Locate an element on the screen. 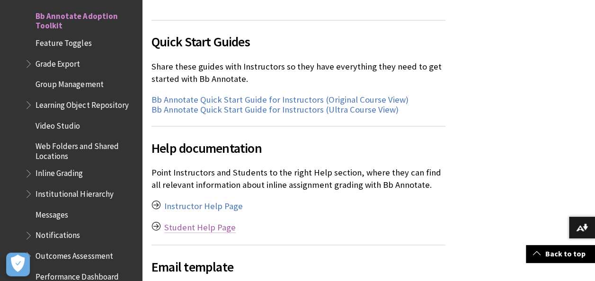 This screenshot has height=281, width=595. span: Inline Grading is located at coordinates (59, 172).